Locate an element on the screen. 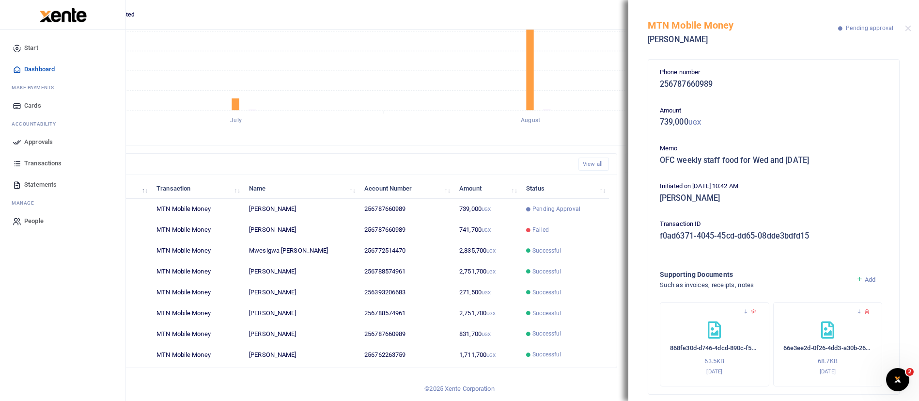 The height and width of the screenshot is (401, 919). tspan: August is located at coordinates (531, 121).